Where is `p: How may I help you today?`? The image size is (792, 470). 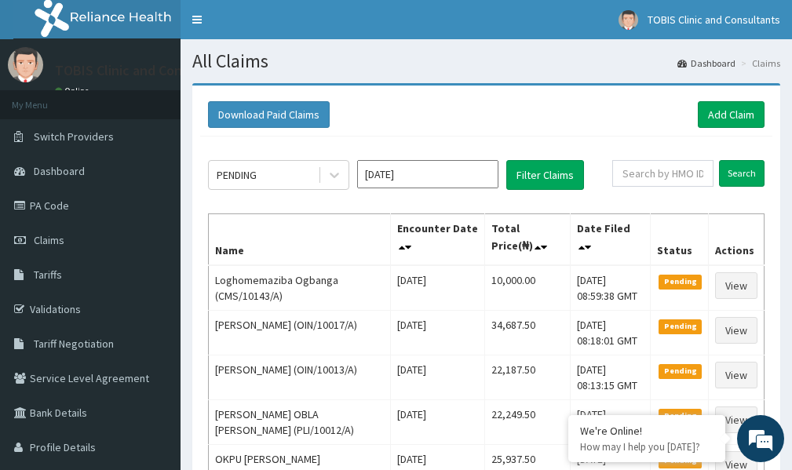 p: How may I help you today? is located at coordinates (647, 447).